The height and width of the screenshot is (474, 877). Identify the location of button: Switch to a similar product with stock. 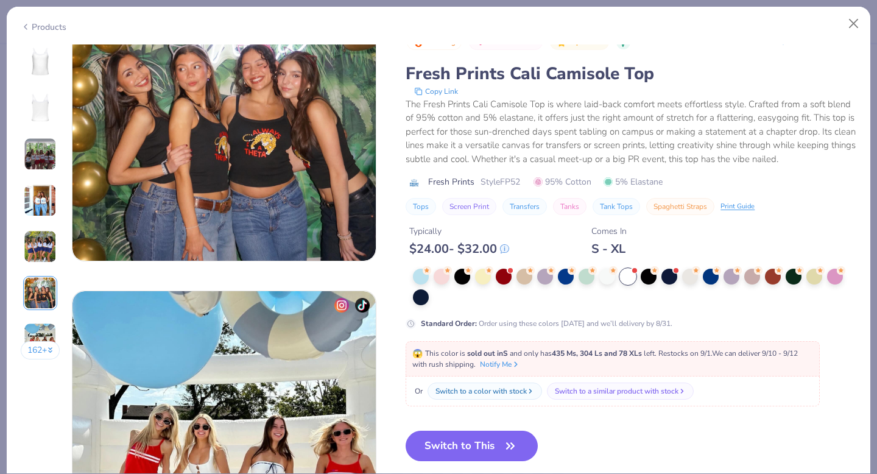
(620, 391).